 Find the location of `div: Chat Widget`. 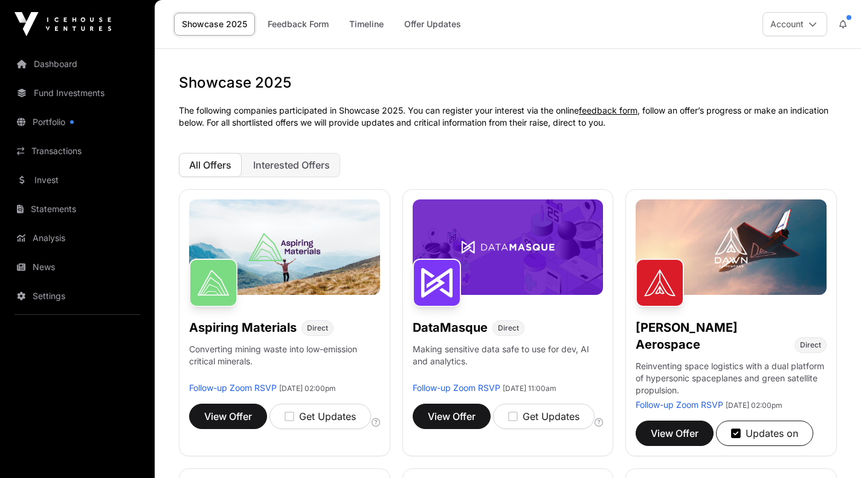

div: Chat Widget is located at coordinates (831, 449).